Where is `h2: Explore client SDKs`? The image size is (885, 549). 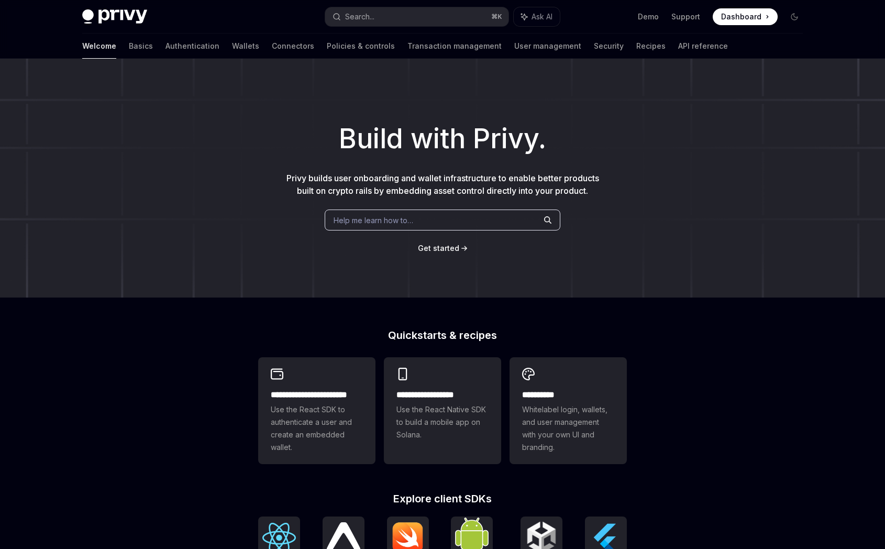 h2: Explore client SDKs is located at coordinates (443, 499).